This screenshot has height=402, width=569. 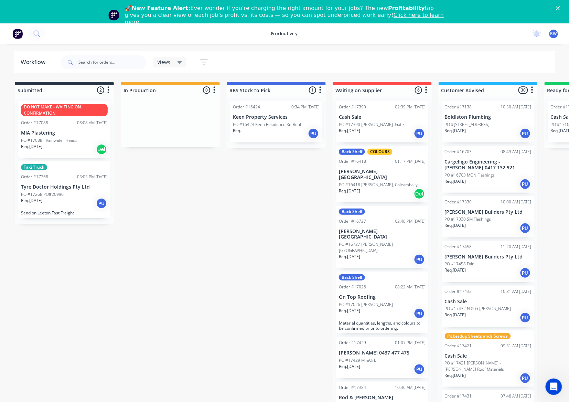 What do you see at coordinates (458, 202) in the screenshot?
I see `div: Order #17330` at bounding box center [458, 202].